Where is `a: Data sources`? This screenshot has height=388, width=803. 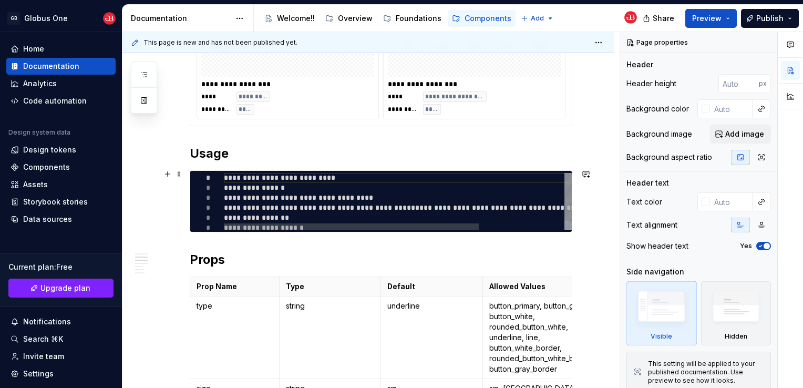
a: Data sources is located at coordinates (61, 219).